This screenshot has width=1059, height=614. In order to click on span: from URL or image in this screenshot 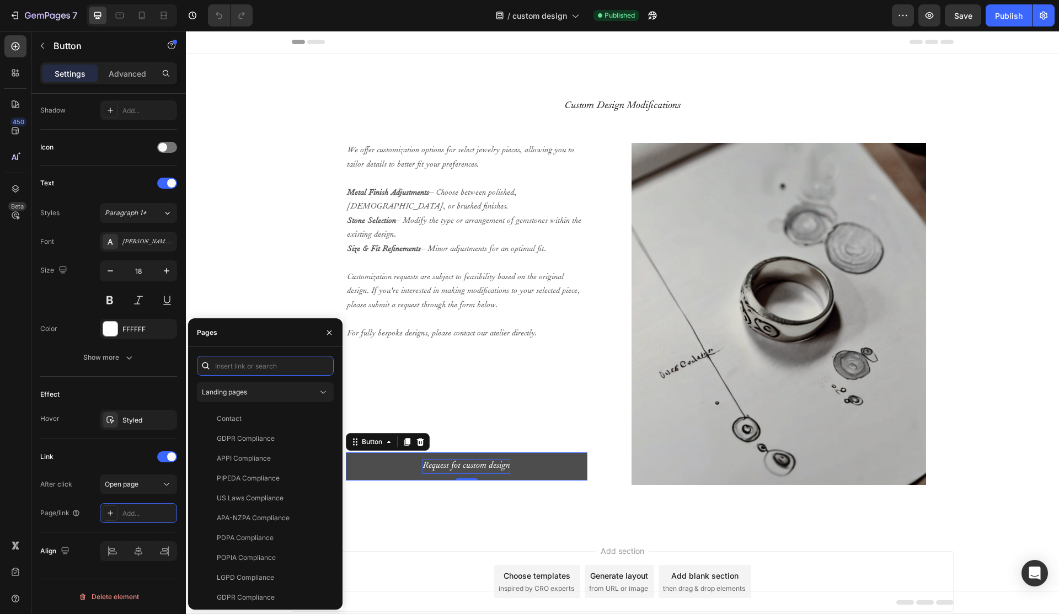, I will do `click(433, 558)`.